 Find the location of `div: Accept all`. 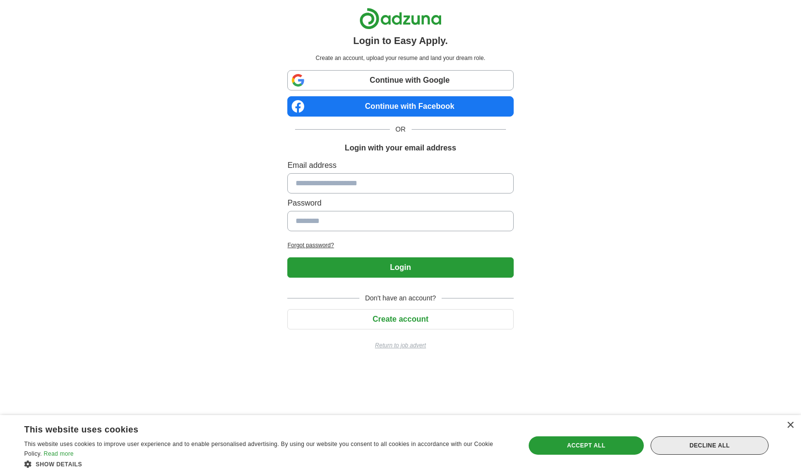

div: Accept all is located at coordinates (586, 445).